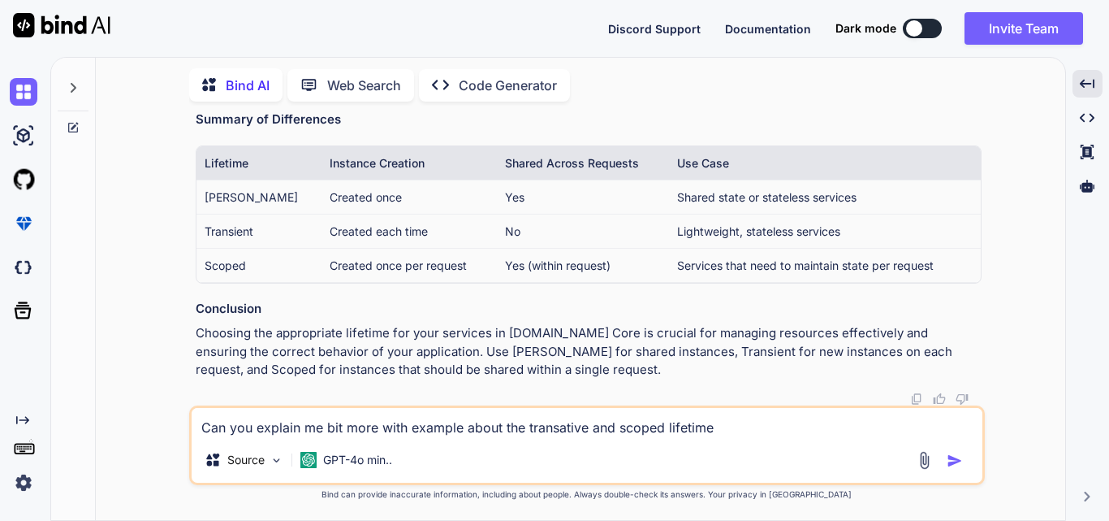 The height and width of the screenshot is (521, 1109). I want to click on p: Web Search, so click(364, 85).